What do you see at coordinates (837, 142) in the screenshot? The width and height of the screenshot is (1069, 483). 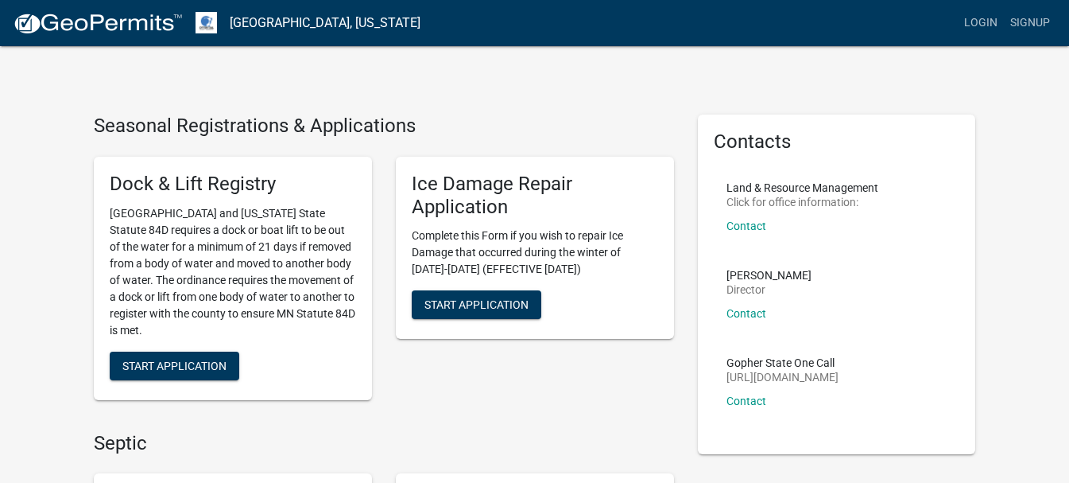 I see `h5: Contacts` at bounding box center [837, 142].